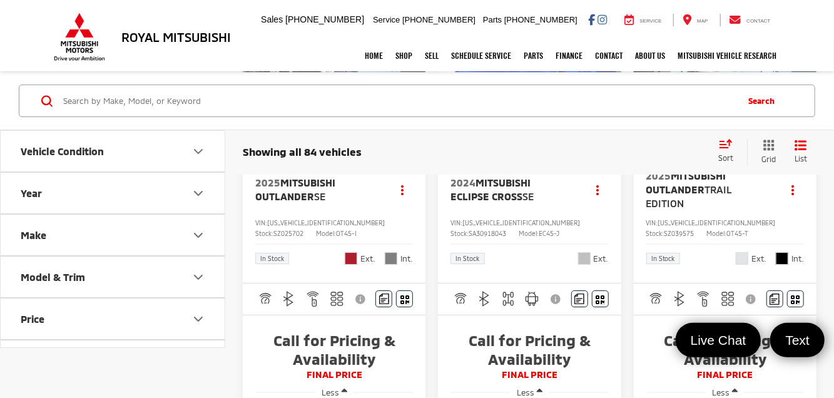 The height and width of the screenshot is (398, 834). Describe the element at coordinates (797, 340) in the screenshot. I see `span: Text` at that location.